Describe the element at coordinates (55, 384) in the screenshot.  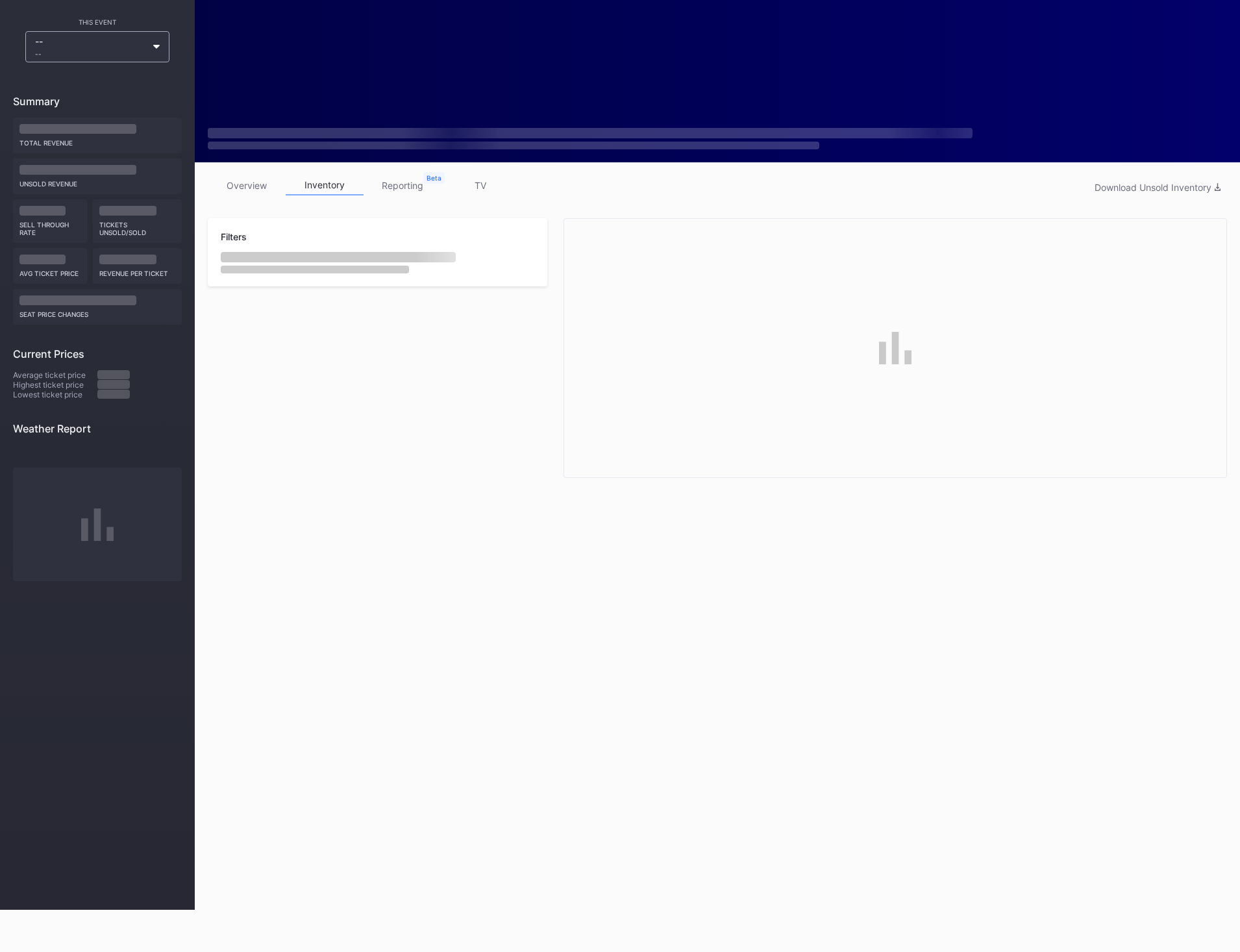
I see `div: Highest ticket price` at that location.